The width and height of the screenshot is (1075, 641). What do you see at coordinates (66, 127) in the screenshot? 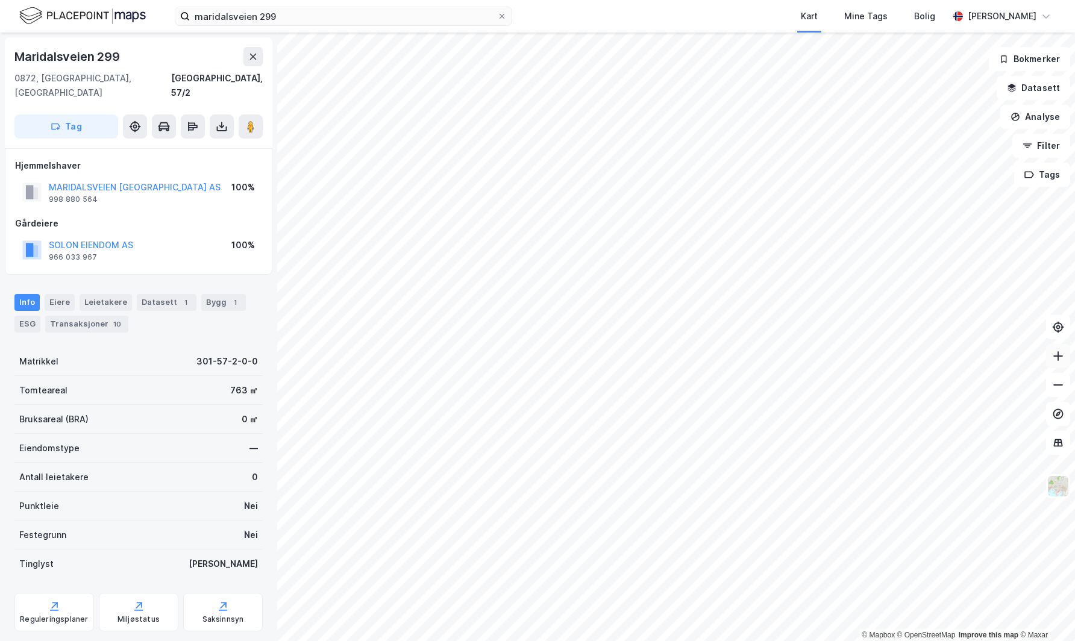
I see `button: Tag` at bounding box center [66, 127].